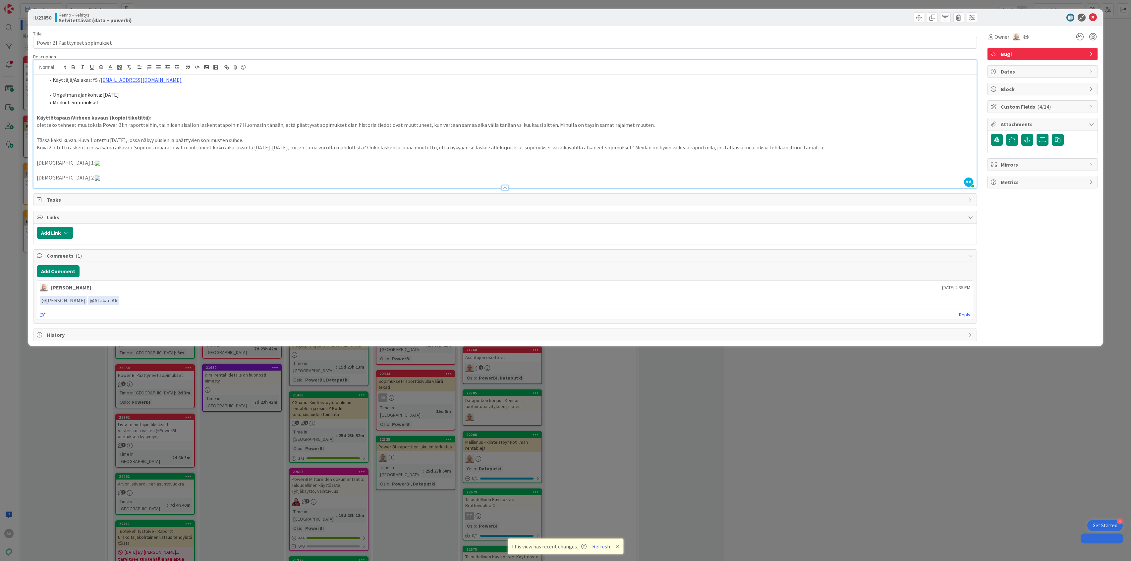 The image size is (1131, 561). What do you see at coordinates (95, 15) in the screenshot?
I see `span: Kenno - Kehitys` at bounding box center [95, 15].